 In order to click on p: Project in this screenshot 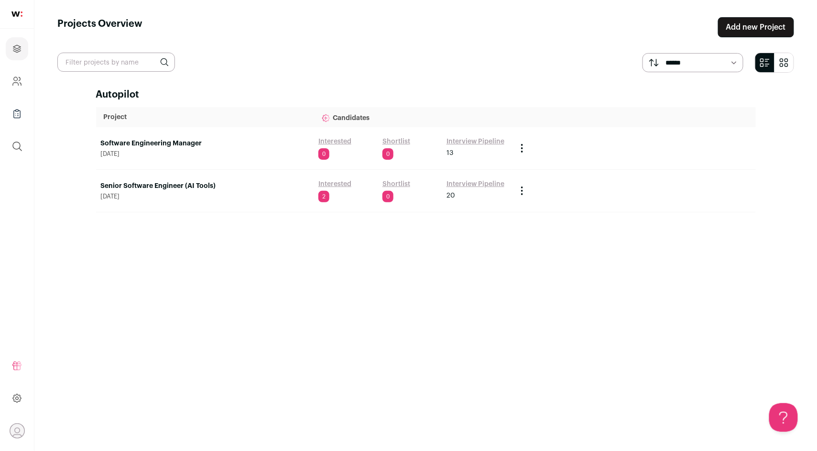, I will do `click(205, 117)`.